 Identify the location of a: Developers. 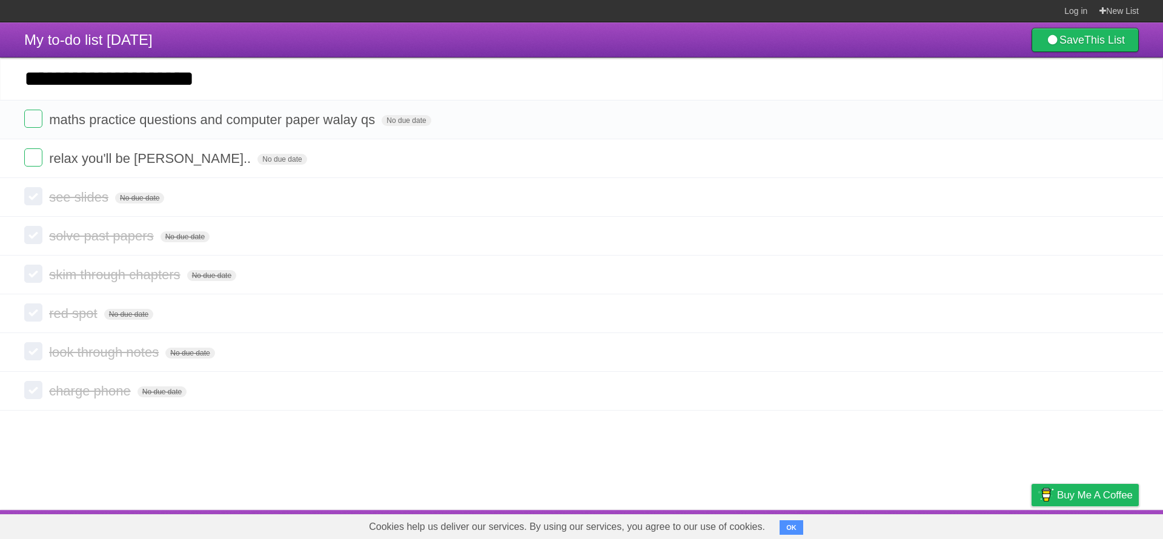
(935, 525).